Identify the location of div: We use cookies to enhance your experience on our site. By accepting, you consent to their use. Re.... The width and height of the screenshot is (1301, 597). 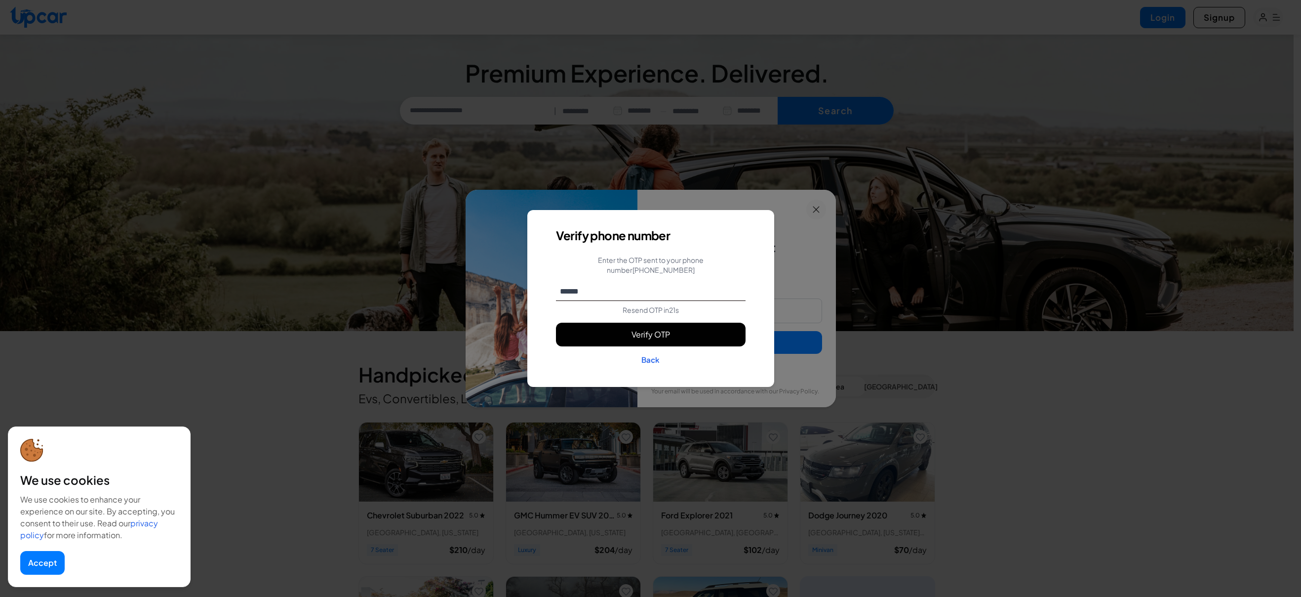
(99, 517).